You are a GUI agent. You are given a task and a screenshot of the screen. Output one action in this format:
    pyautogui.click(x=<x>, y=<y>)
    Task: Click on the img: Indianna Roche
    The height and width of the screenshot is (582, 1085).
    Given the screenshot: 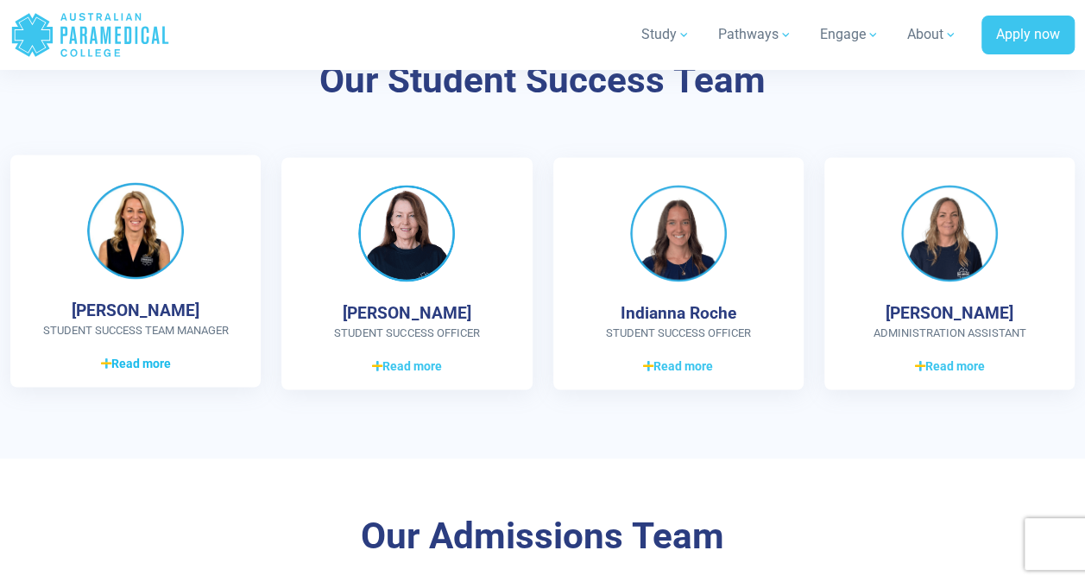 What is the action you would take?
    pyautogui.click(x=678, y=233)
    